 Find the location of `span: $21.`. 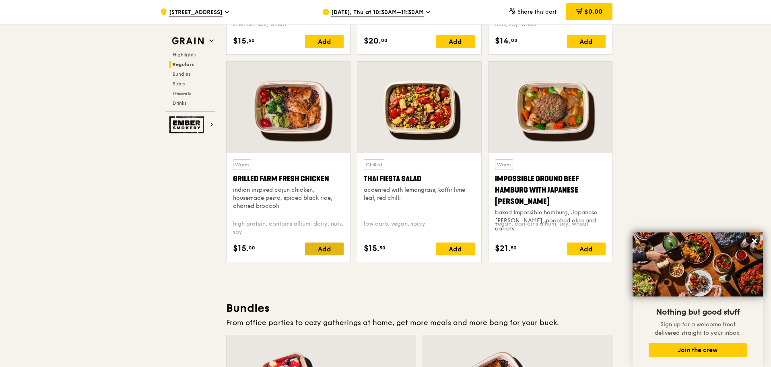

span: $21. is located at coordinates (503, 248).